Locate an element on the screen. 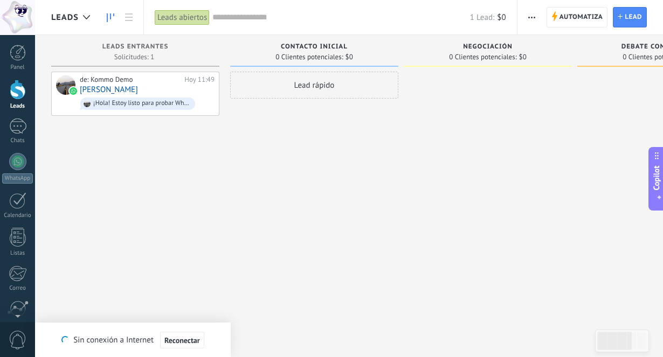  div: de: Kommo Demo is located at coordinates (130, 80).